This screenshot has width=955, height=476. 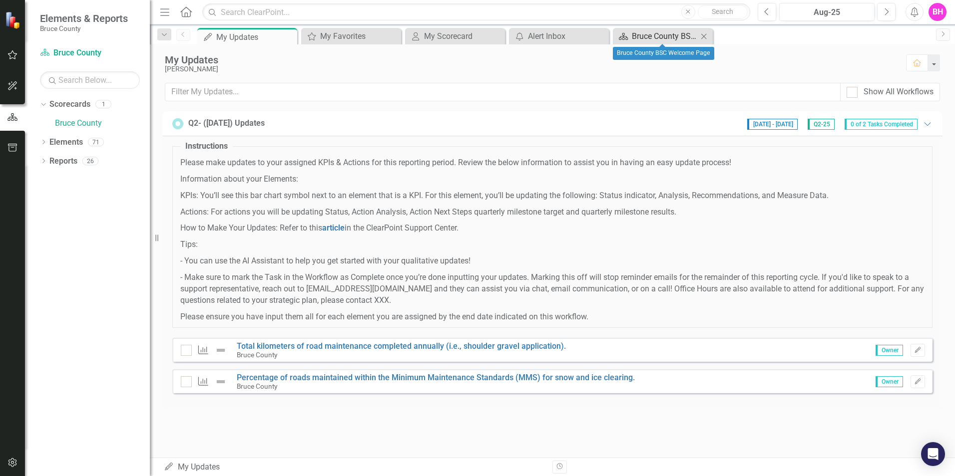 I want to click on div: Open Intercom Messenger, so click(x=933, y=454).